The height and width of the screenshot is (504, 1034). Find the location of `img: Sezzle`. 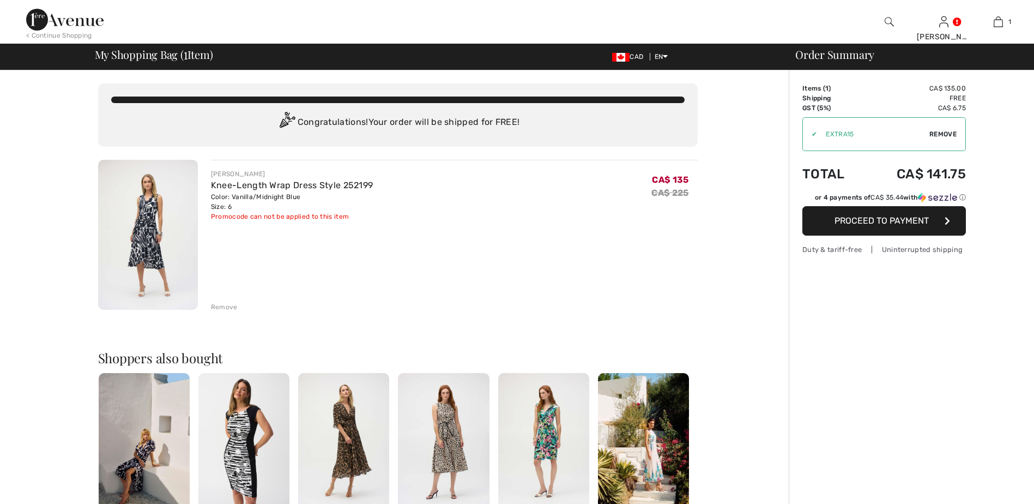

img: Sezzle is located at coordinates (938, 197).